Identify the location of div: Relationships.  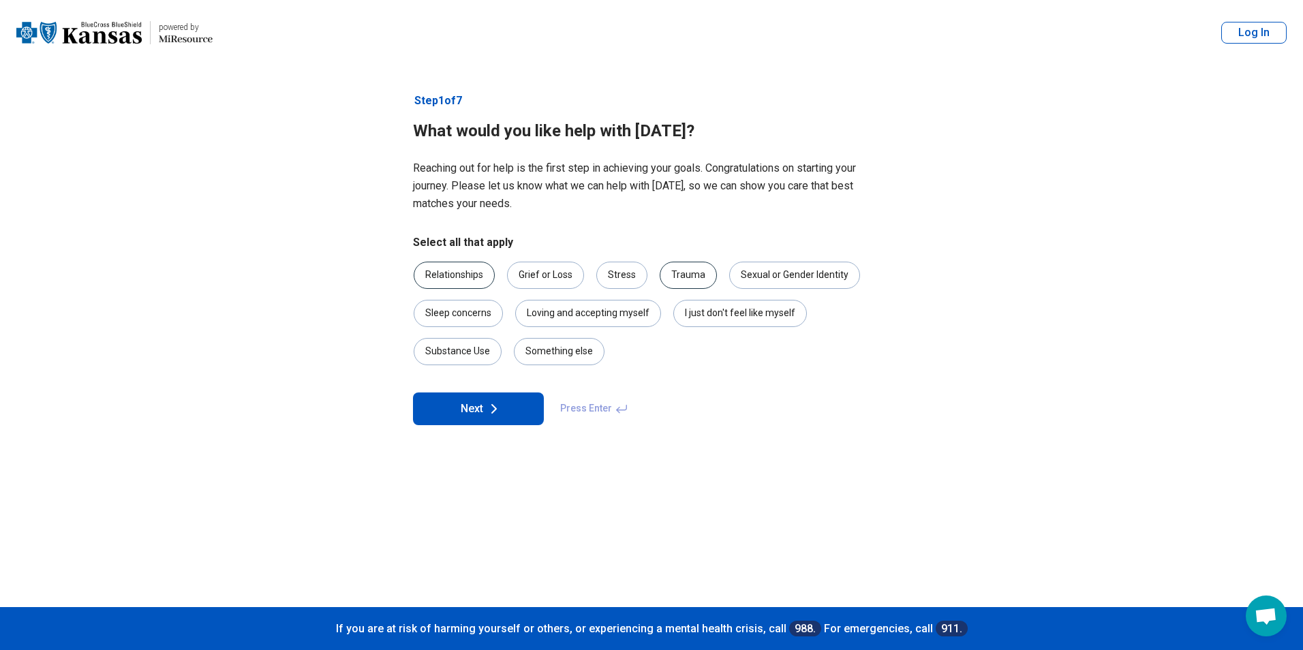
(454, 275).